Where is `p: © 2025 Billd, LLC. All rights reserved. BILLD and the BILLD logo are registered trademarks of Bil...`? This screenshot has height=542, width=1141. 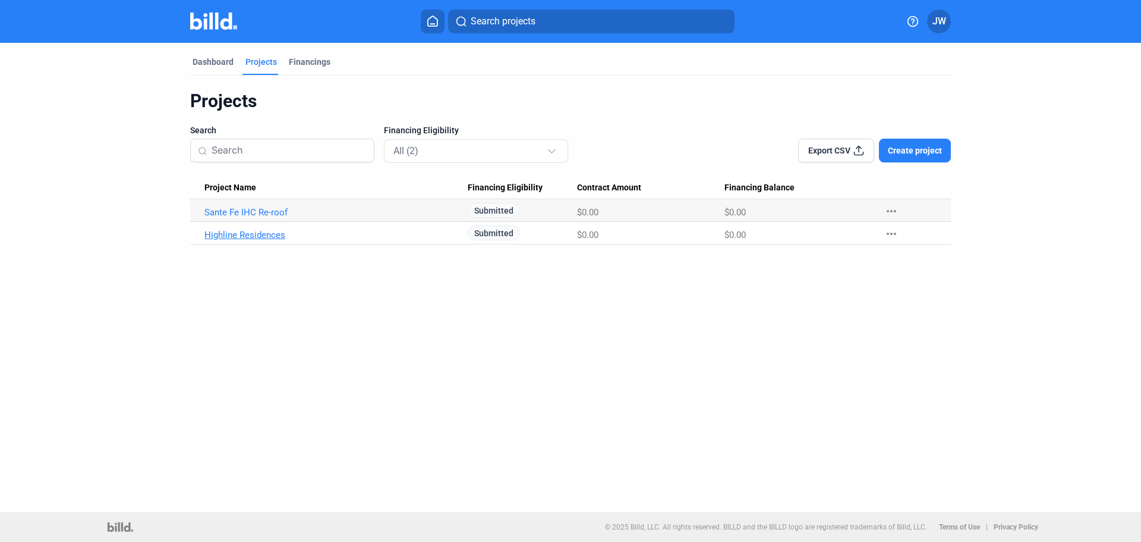 p: © 2025 Billd, LLC. All rights reserved. BILLD and the BILLD logo are registered trademarks of Bil... is located at coordinates (766, 527).